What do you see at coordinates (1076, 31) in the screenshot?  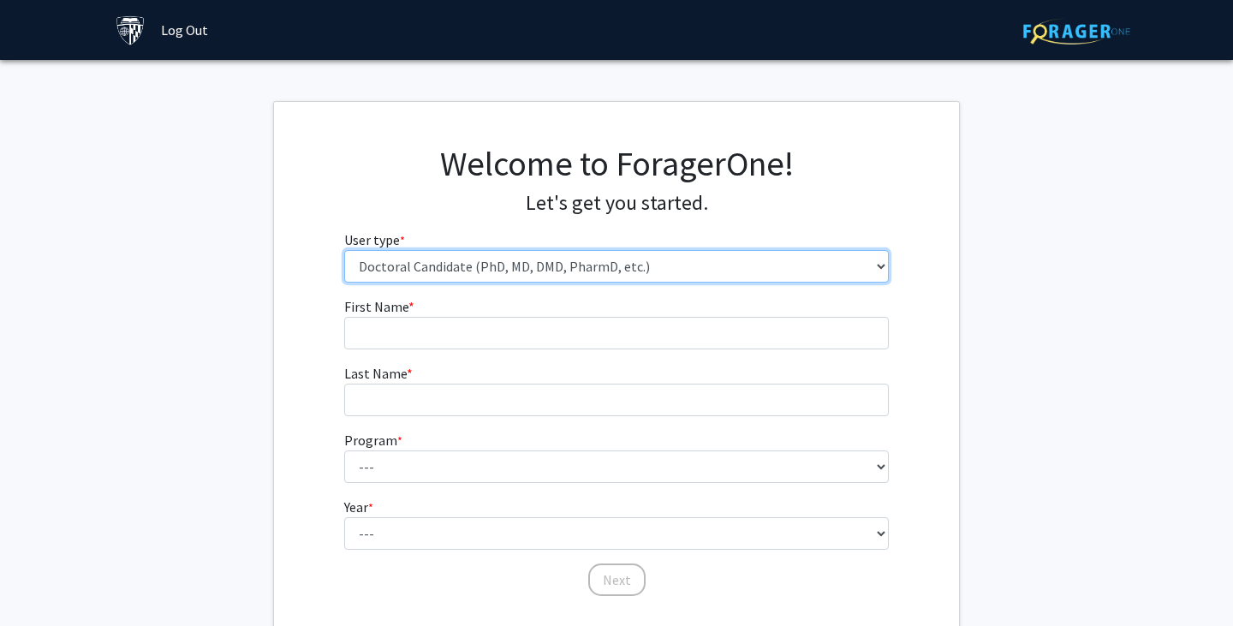 I see `img: ForagerOne Logo` at bounding box center [1076, 31].